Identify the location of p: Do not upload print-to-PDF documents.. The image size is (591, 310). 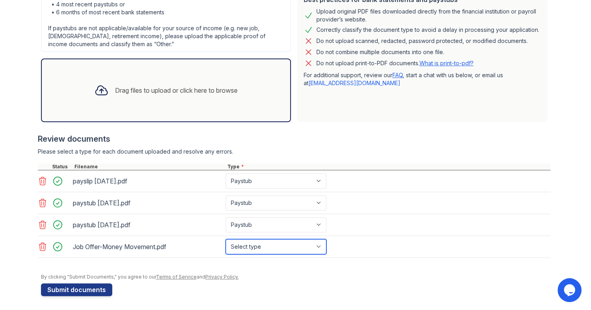
(395, 63).